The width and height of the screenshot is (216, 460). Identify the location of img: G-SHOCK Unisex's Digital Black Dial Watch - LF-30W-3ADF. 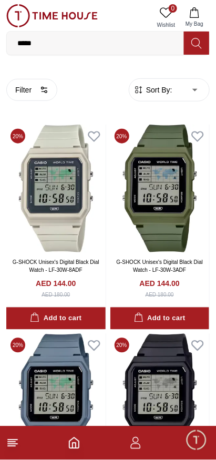
(160, 188).